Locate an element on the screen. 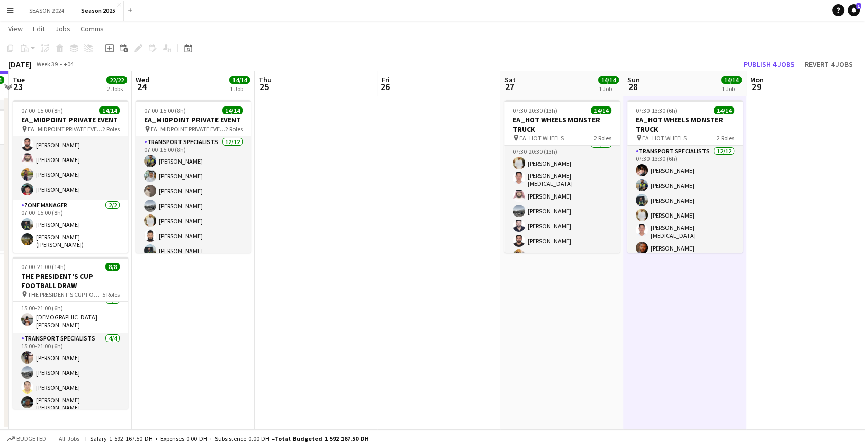  span: Budgeted is located at coordinates (31, 439).